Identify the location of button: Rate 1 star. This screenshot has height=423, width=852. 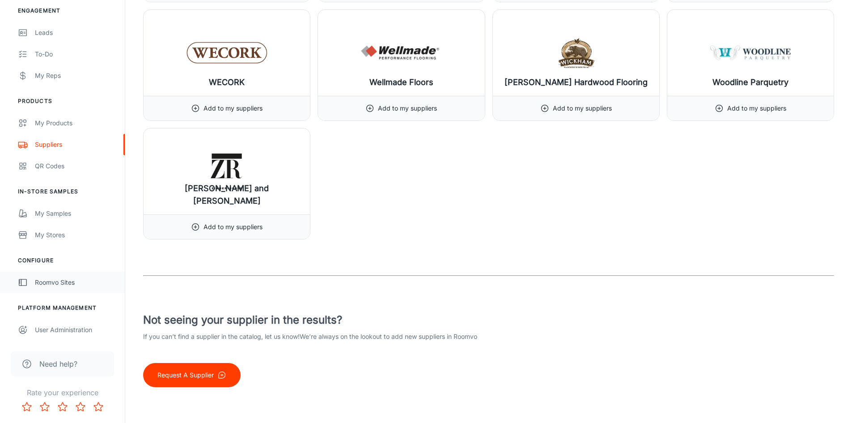
(27, 407).